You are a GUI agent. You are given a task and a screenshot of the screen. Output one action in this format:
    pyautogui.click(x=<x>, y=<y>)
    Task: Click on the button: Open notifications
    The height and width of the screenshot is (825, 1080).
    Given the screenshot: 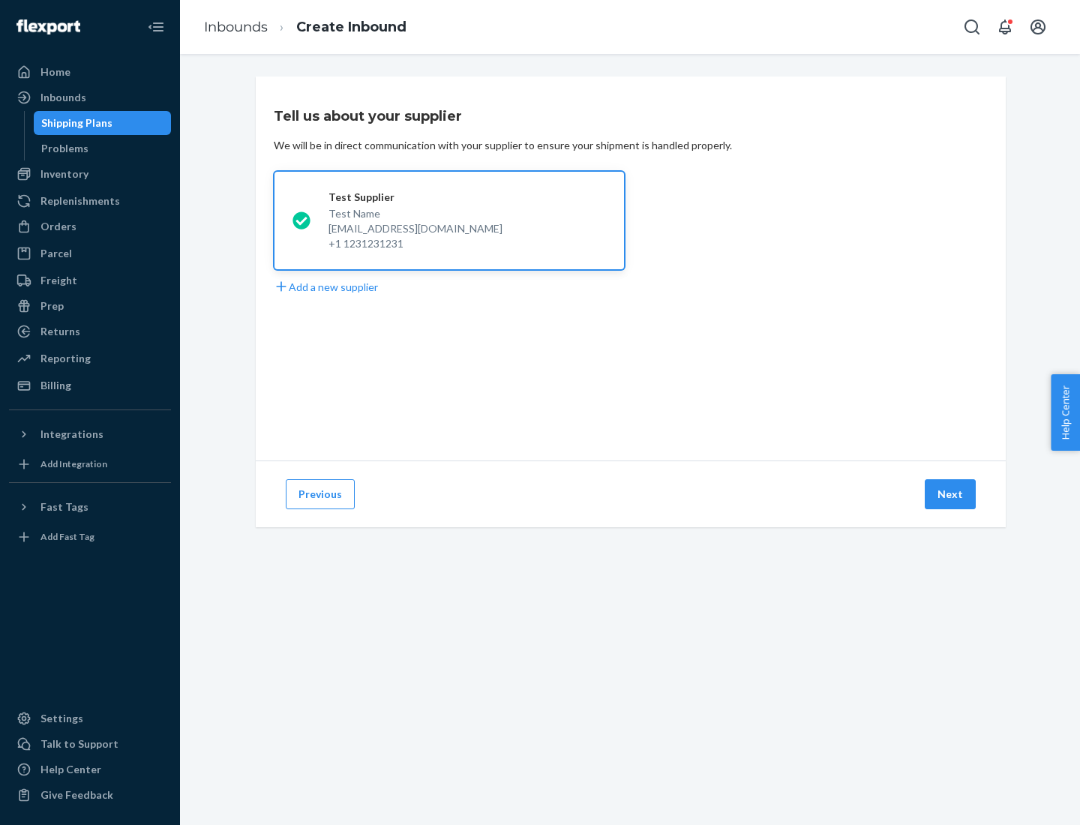 What is the action you would take?
    pyautogui.click(x=1005, y=27)
    